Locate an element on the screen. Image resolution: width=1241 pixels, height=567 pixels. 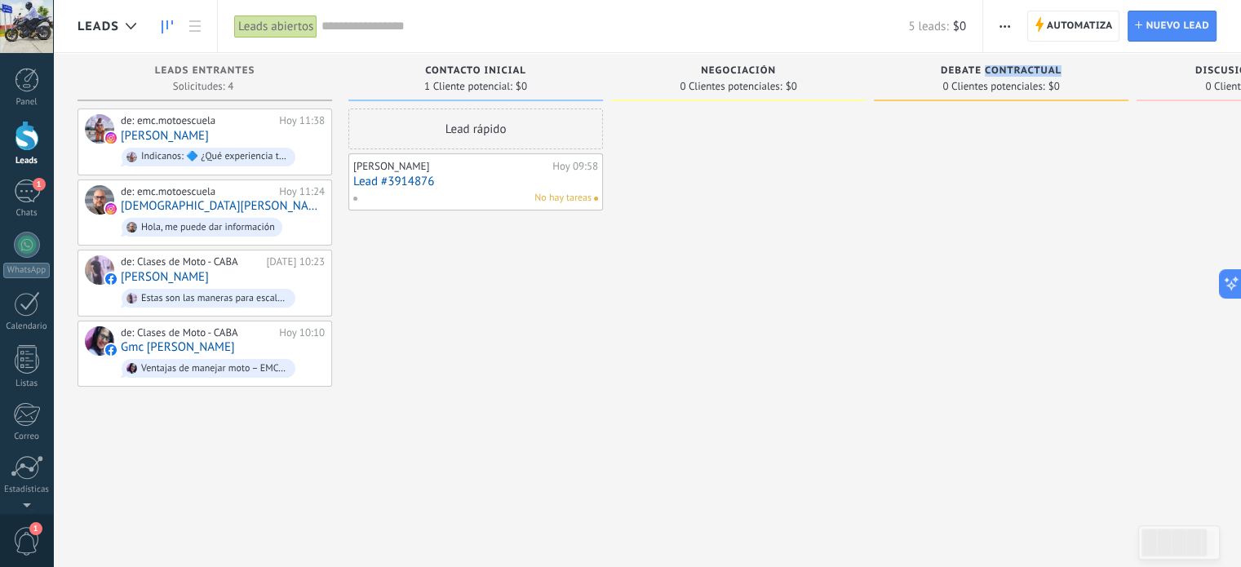
div: Jorge Nieva is located at coordinates (100, 270).